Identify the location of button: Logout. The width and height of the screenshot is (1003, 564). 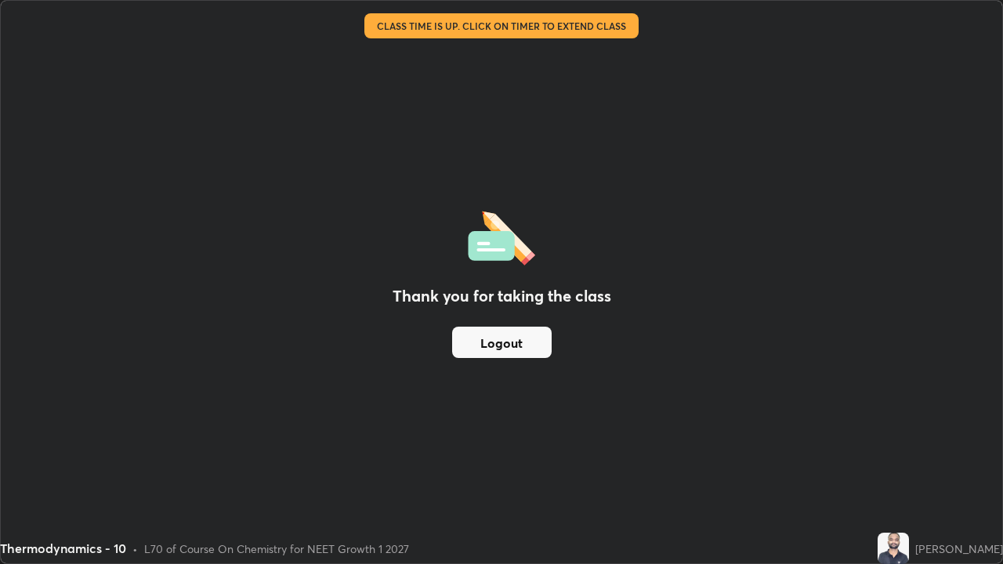
(502, 343).